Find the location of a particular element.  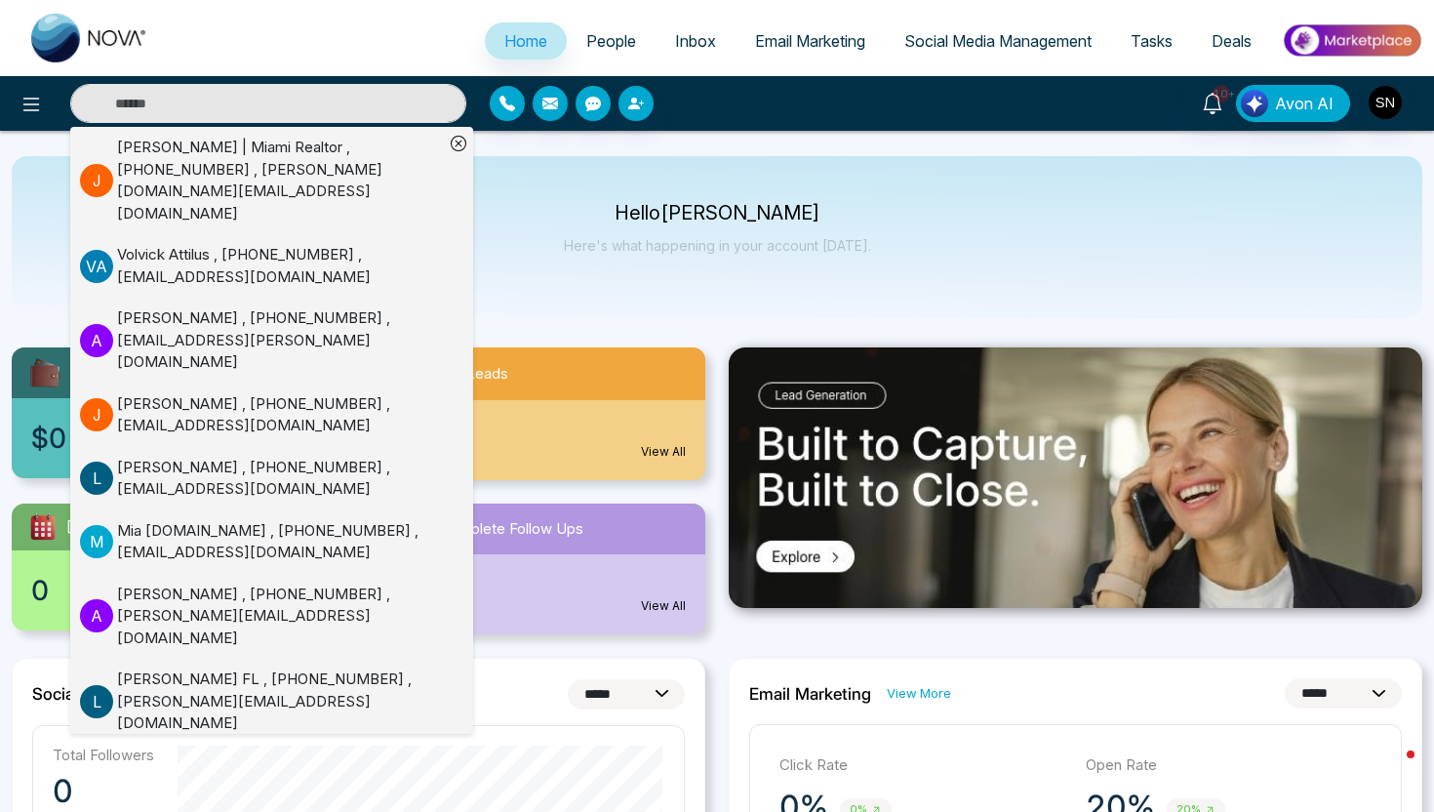

a: Home is located at coordinates (526, 41).